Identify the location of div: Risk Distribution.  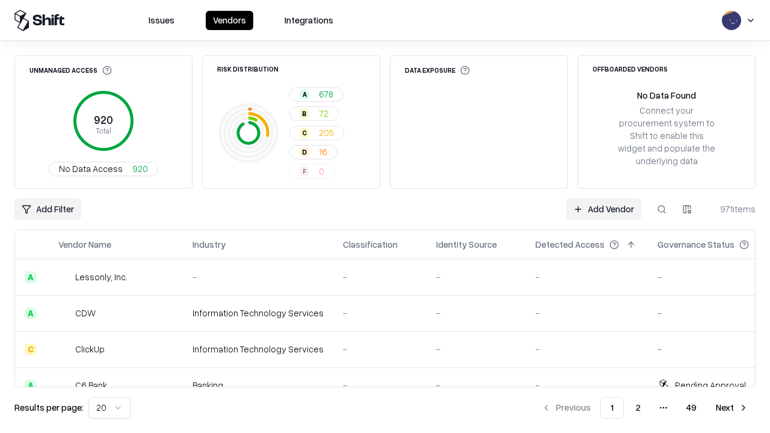
(248, 69).